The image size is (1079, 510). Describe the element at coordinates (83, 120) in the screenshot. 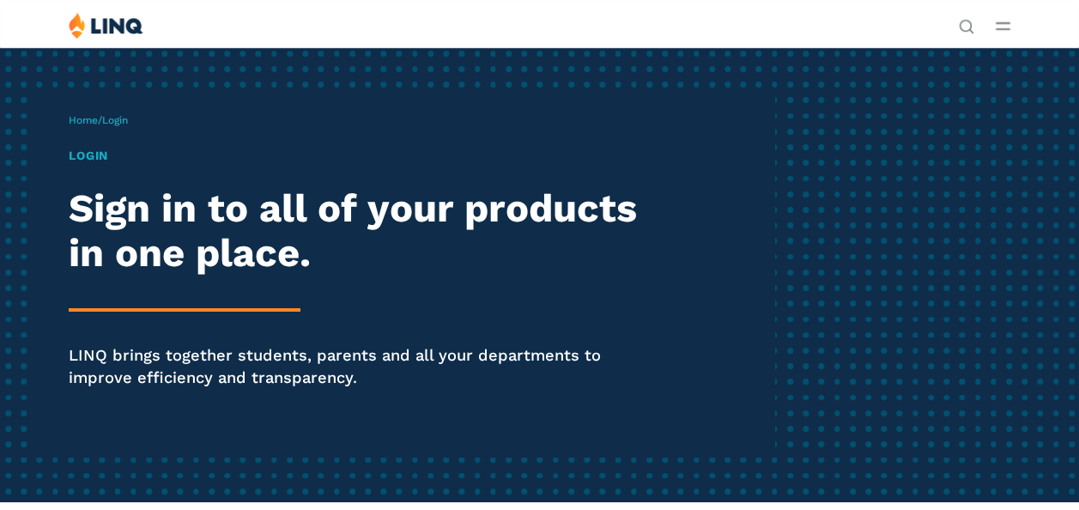

I see `a: Home` at that location.